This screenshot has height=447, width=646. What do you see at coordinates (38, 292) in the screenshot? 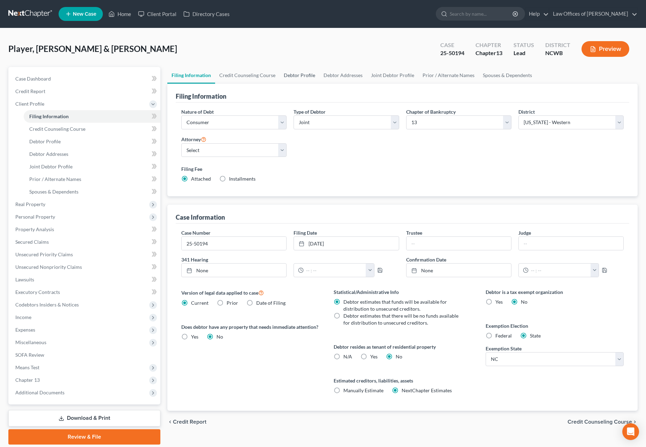
I see `span: Executory Contracts` at bounding box center [38, 292].